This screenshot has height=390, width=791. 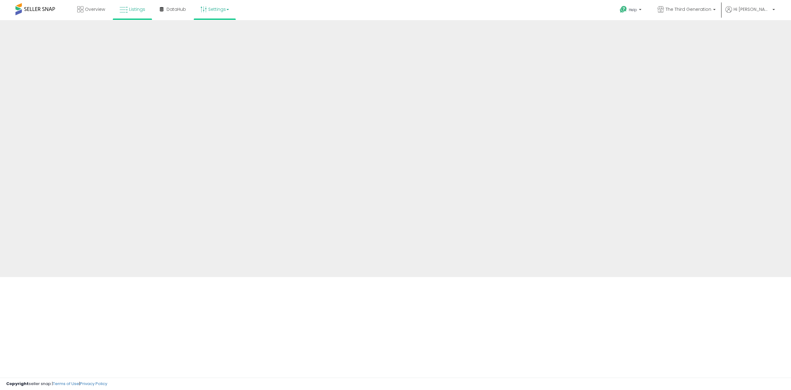 I want to click on i: Get Help, so click(x=624, y=9).